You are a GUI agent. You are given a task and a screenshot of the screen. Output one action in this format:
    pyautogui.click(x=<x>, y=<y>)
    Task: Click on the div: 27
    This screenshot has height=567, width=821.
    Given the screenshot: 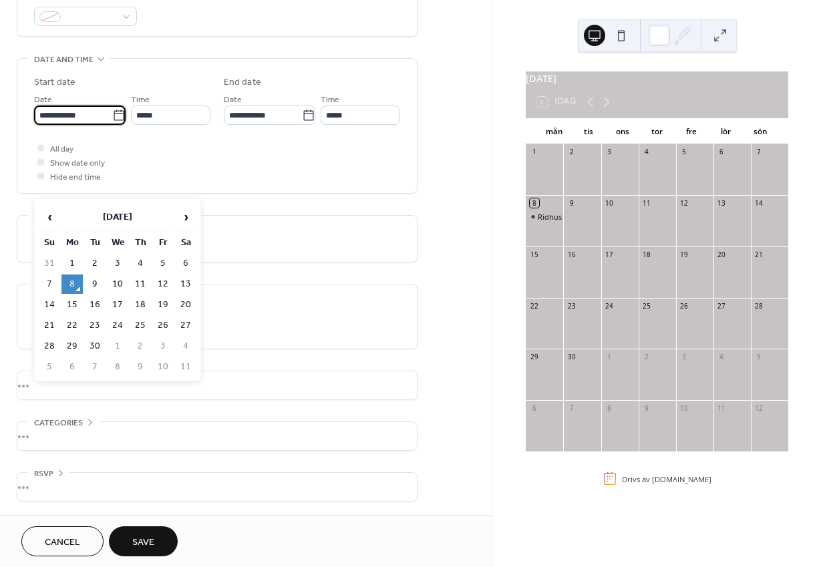 What is the action you would take?
    pyautogui.click(x=722, y=306)
    